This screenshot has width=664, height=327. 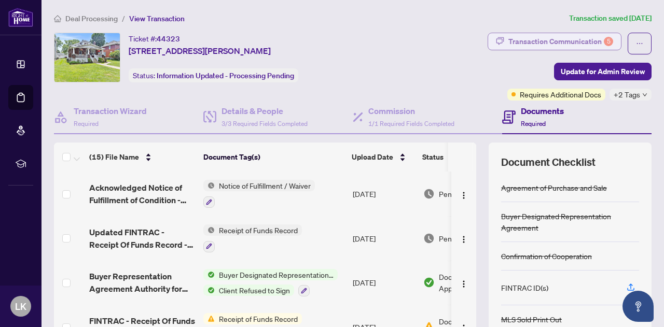 What do you see at coordinates (548, 162) in the screenshot?
I see `span: Document Checklist` at bounding box center [548, 162].